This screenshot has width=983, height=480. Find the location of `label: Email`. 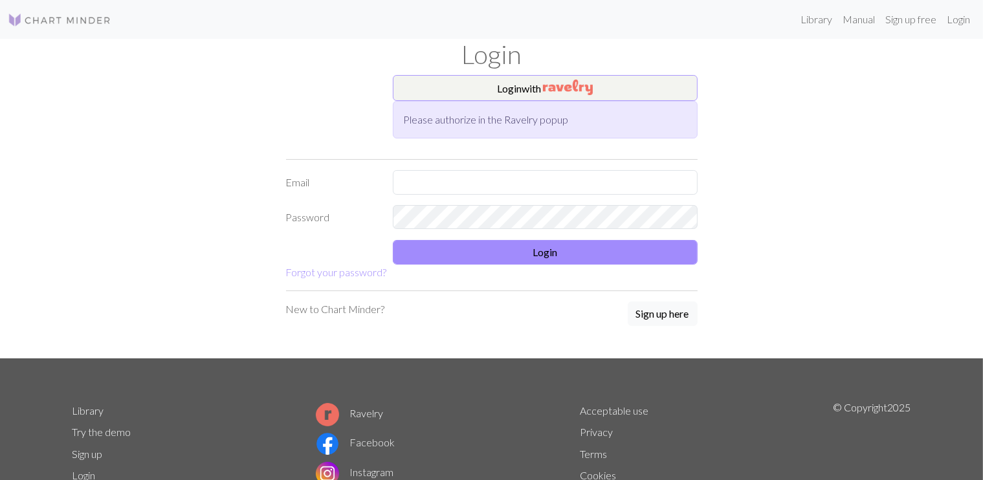

label: Email is located at coordinates (331, 183).